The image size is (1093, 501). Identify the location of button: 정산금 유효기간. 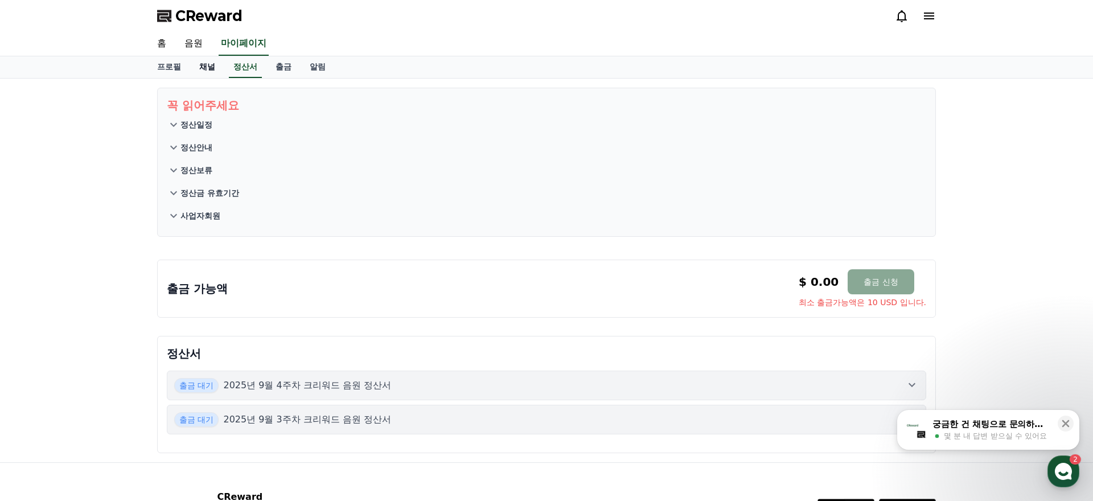
(546, 193).